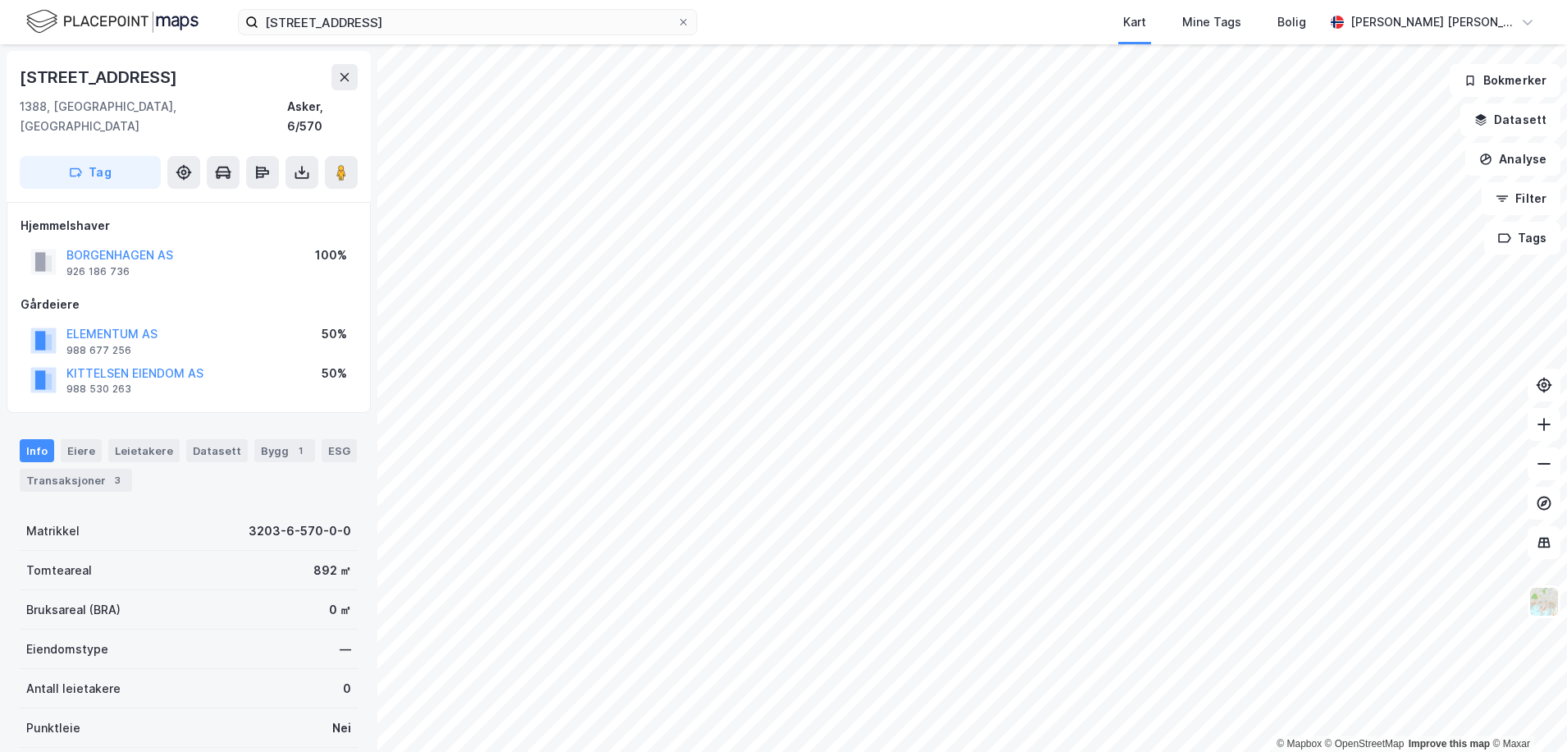 This screenshot has width=1567, height=752. Describe the element at coordinates (347, 688) in the screenshot. I see `div: 0` at that location.